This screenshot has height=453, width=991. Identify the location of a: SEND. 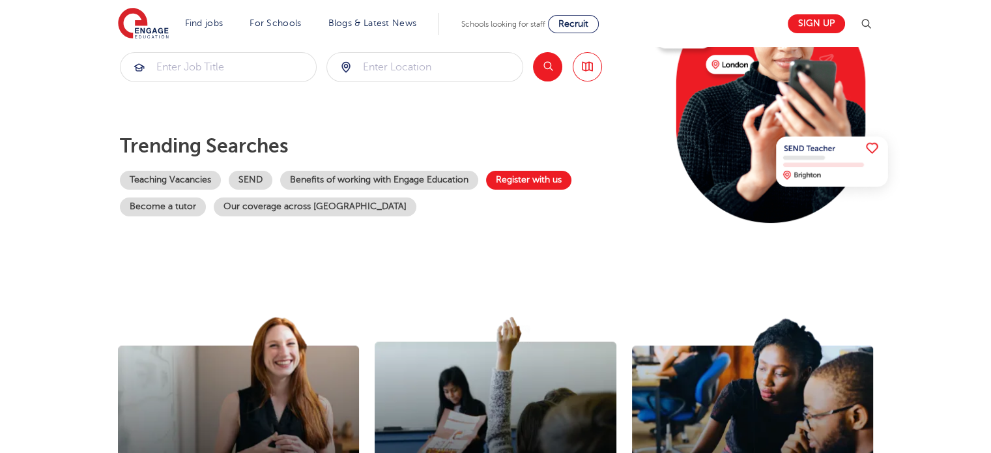
(250, 180).